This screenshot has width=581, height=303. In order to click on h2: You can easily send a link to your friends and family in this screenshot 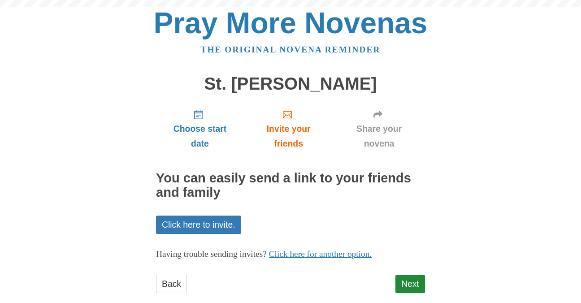, I will do `click(290, 186)`.